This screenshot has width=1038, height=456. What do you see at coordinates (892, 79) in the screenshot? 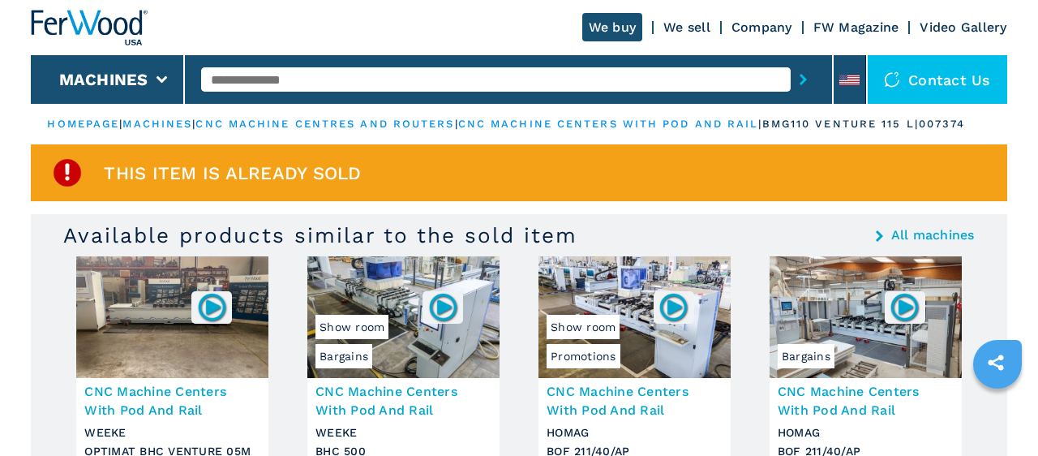
I see `img: Contact us` at bounding box center [892, 79].